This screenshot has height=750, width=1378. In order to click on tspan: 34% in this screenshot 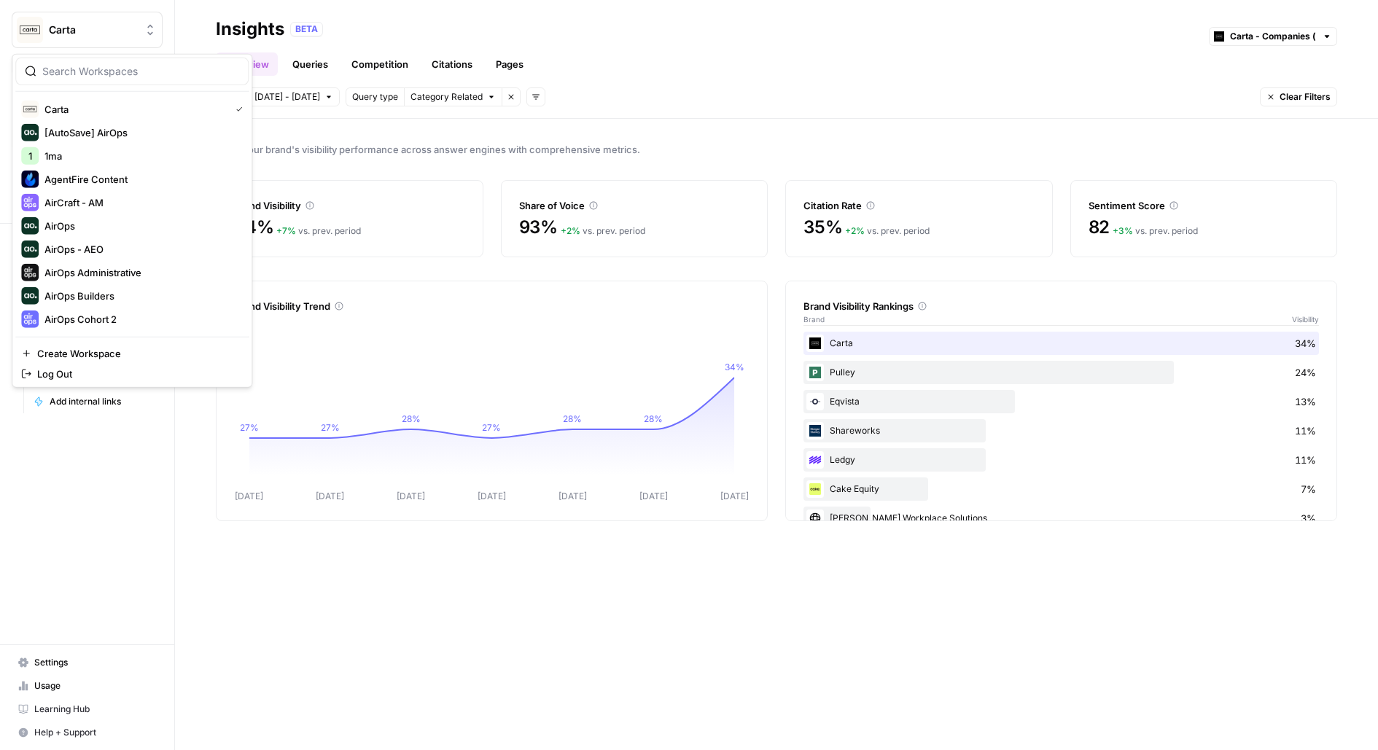, I will do `click(734, 367)`.